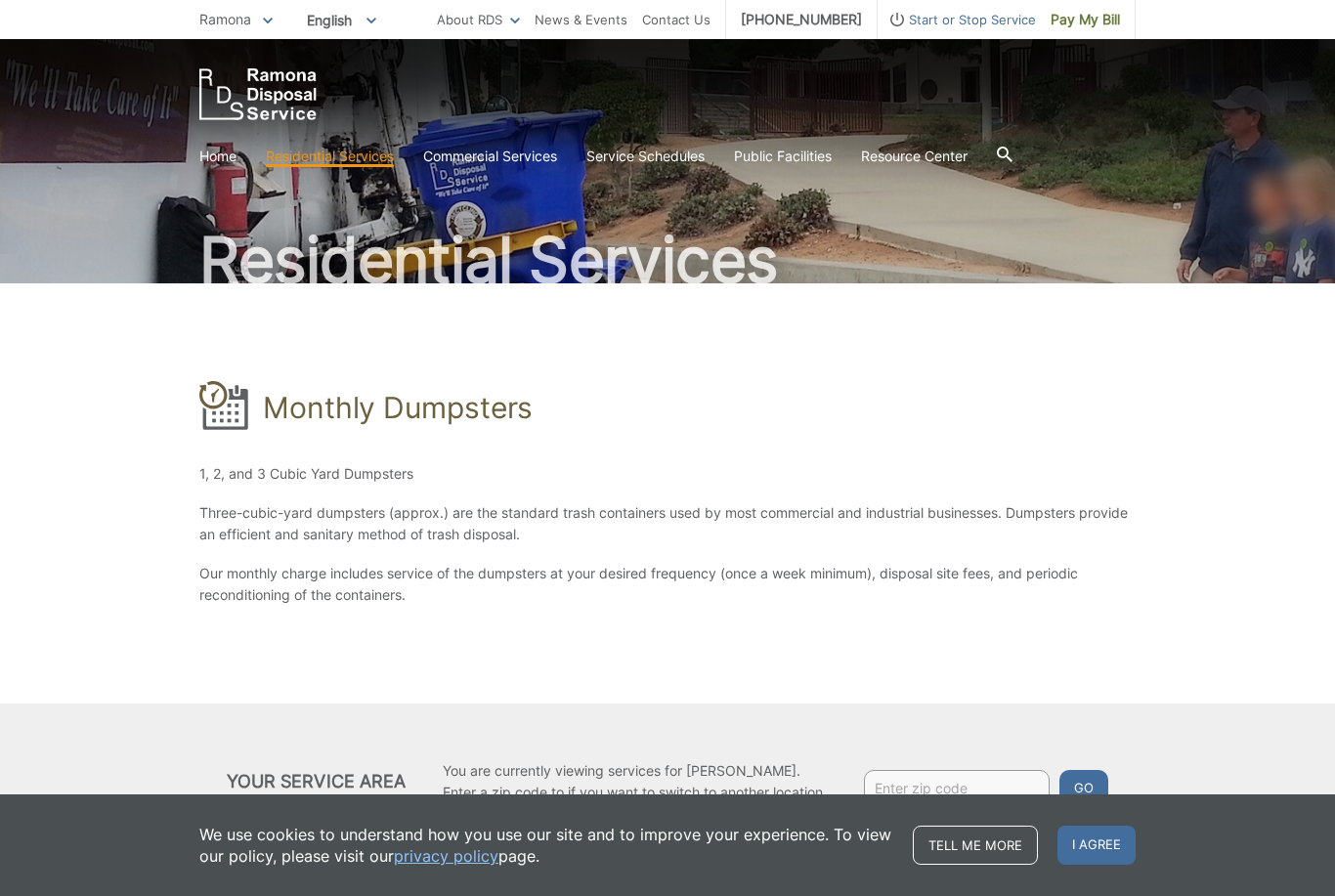 The height and width of the screenshot is (896, 1335). I want to click on span: English, so click(341, 20).